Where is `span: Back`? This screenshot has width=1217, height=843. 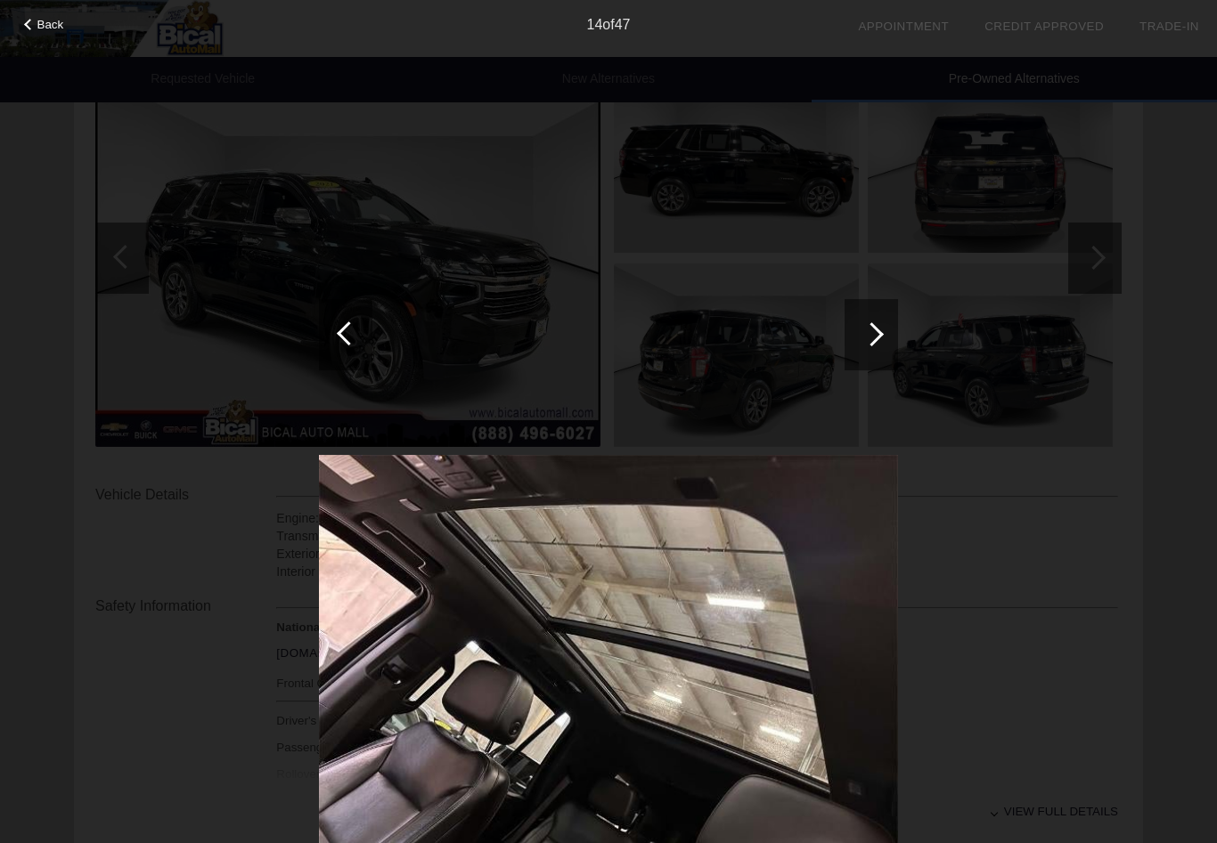 span: Back is located at coordinates (51, 24).